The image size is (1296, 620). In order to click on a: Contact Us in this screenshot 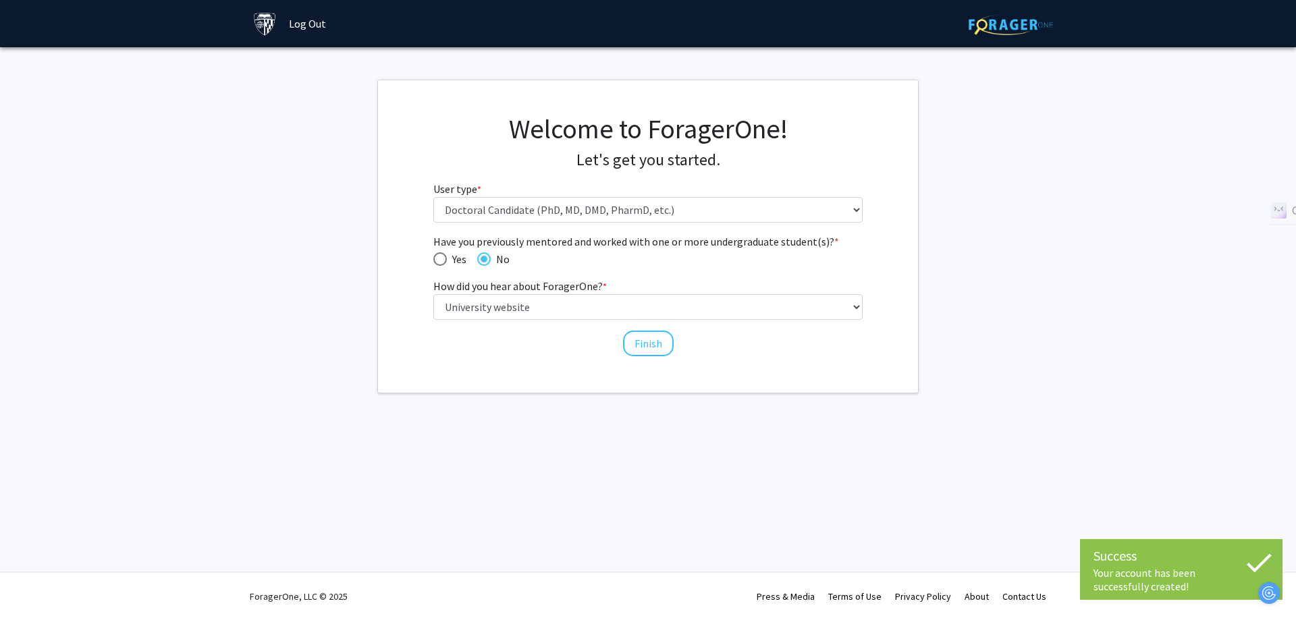, I will do `click(1024, 597)`.